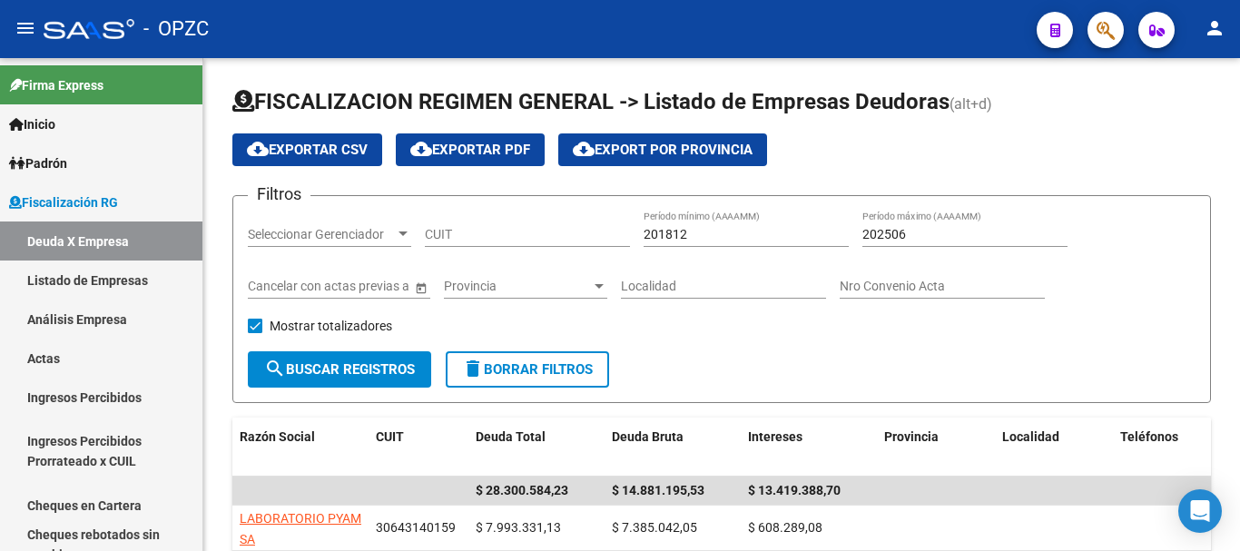 The width and height of the screenshot is (1240, 551). Describe the element at coordinates (176, 29) in the screenshot. I see `span: - OPZC` at that location.